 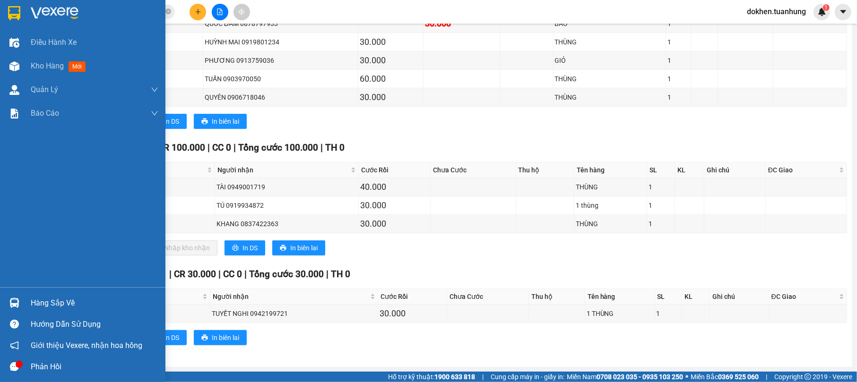 What do you see at coordinates (281, 42) in the screenshot?
I see `div: HUỲNH MAI 0919801234` at bounding box center [281, 42].